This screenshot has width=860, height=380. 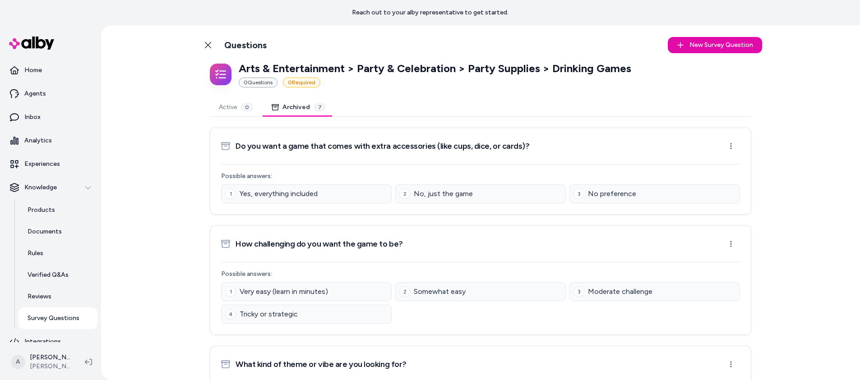 I want to click on a: Integrations, so click(x=51, y=342).